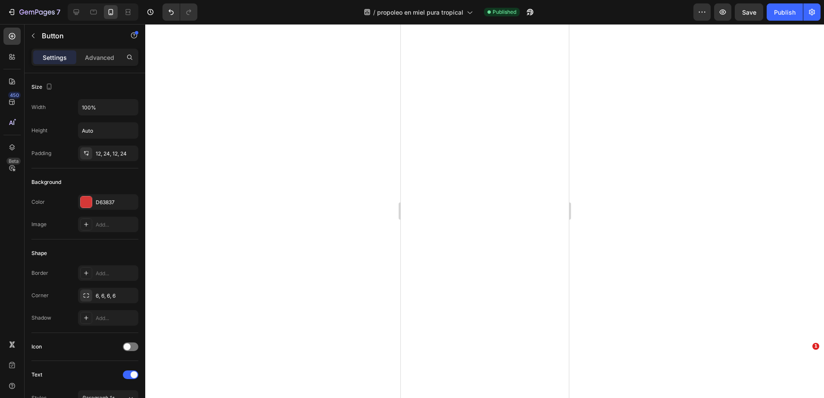 The width and height of the screenshot is (824, 398). I want to click on div: Undo/Redo, so click(180, 12).